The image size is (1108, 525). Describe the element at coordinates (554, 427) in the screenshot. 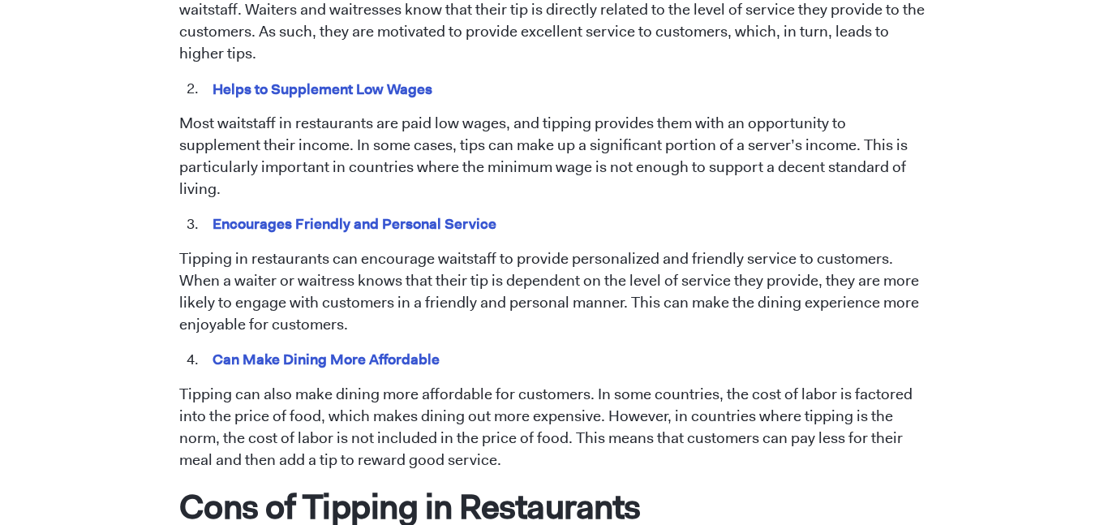

I see `p: Tipping can also make dining more affordable for customers. In some countries, the cost of labor ...` at that location.